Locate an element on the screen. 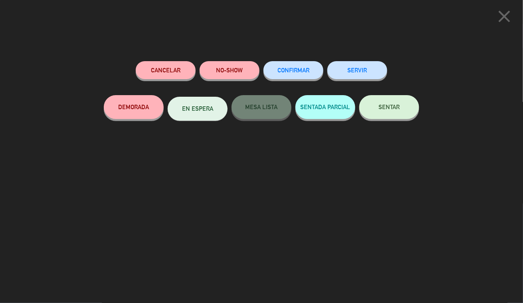 This screenshot has width=523, height=303. button: CONFIRMAR is located at coordinates (293, 70).